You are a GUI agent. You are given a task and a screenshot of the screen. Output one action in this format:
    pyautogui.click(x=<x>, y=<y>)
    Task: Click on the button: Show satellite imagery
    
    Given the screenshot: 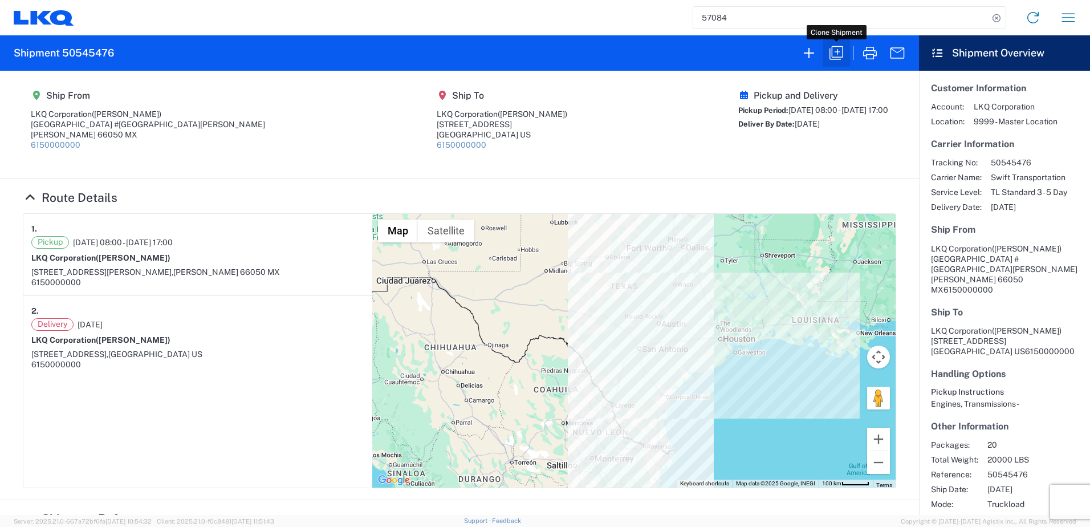 What is the action you would take?
    pyautogui.click(x=446, y=231)
    